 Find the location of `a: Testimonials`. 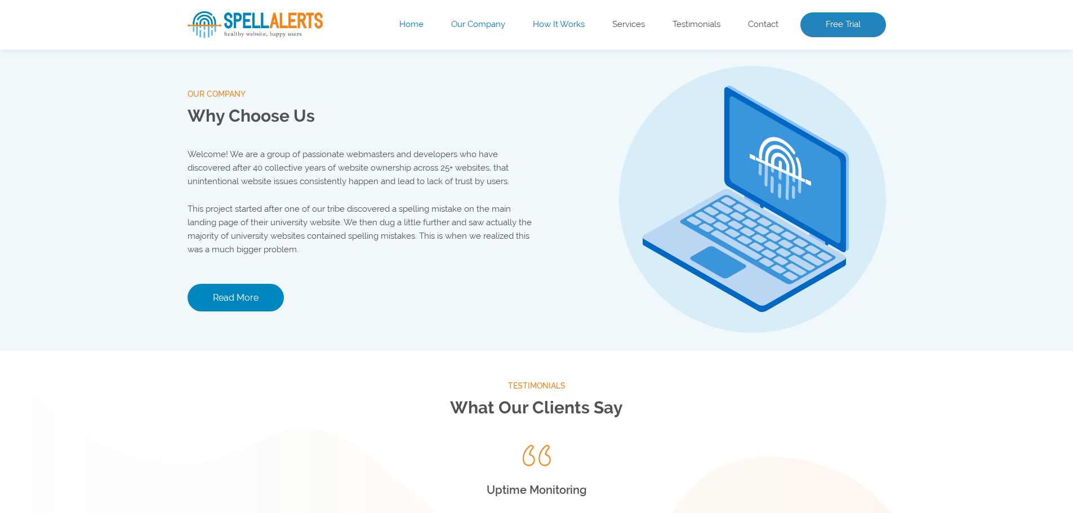

a: Testimonials is located at coordinates (696, 25).